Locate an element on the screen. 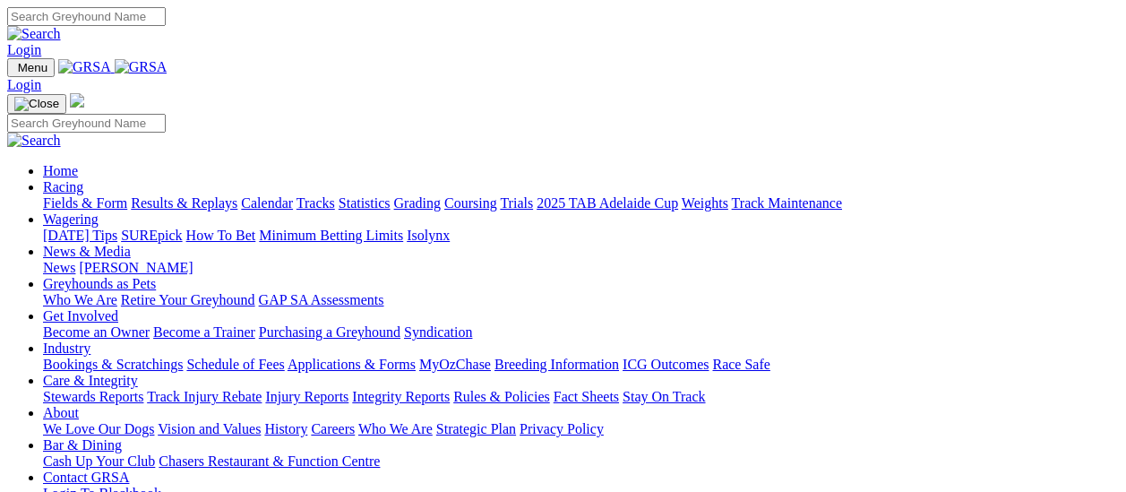  a: Coursing is located at coordinates (470, 203).